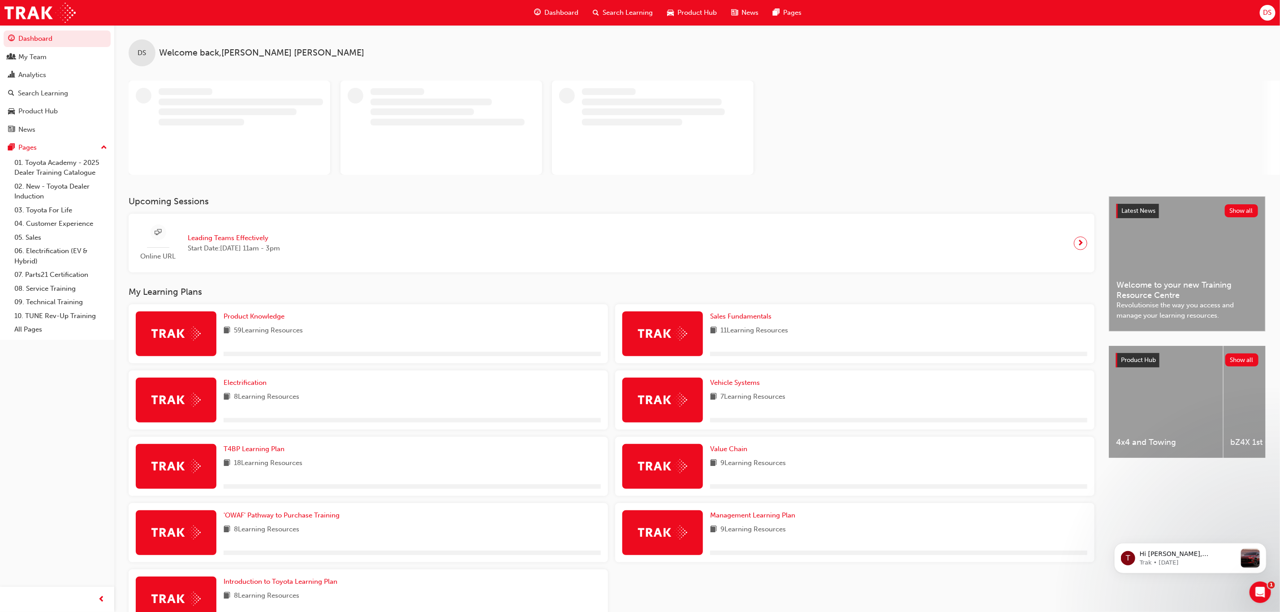 This screenshot has height=612, width=1280. I want to click on a: Value Chain, so click(730, 449).